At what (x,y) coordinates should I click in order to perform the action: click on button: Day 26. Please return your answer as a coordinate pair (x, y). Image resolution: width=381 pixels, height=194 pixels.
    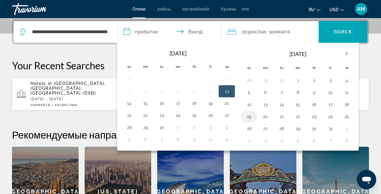
    Looking at the image, I should click on (210, 115).